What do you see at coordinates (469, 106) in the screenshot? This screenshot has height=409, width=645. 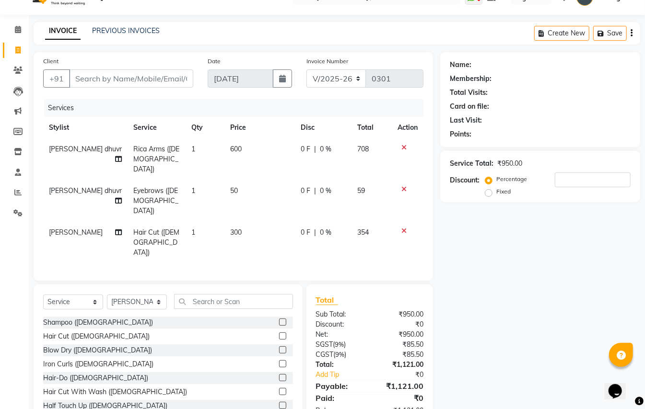 I see `div: Card on file:` at bounding box center [469, 106].